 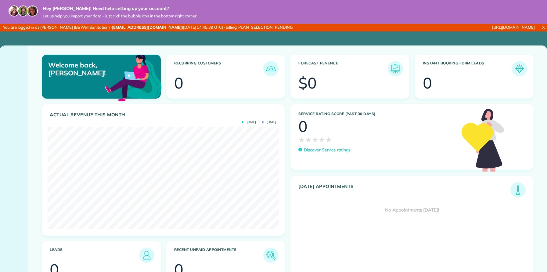 What do you see at coordinates (343, 69) in the screenshot?
I see `h3: Forecast Revenue` at bounding box center [343, 69].